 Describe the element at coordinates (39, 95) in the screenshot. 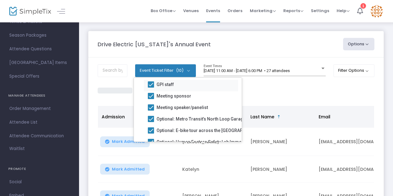

I see `h4: MANAGE ATTENDEES` at that location.